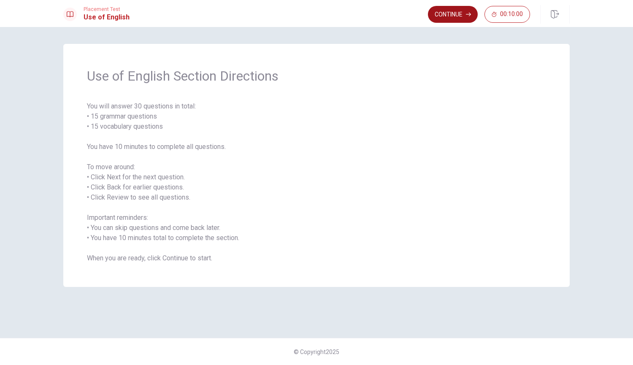  What do you see at coordinates (316, 182) in the screenshot?
I see `span: You will answer 30 questions in total: • 15 grammar questions • 15 vocabulary questions You have ...` at bounding box center [316, 182].